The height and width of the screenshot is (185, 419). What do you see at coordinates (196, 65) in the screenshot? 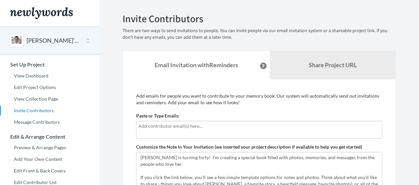
I see `strong: Email Invitation with Reminders` at bounding box center [196, 65].